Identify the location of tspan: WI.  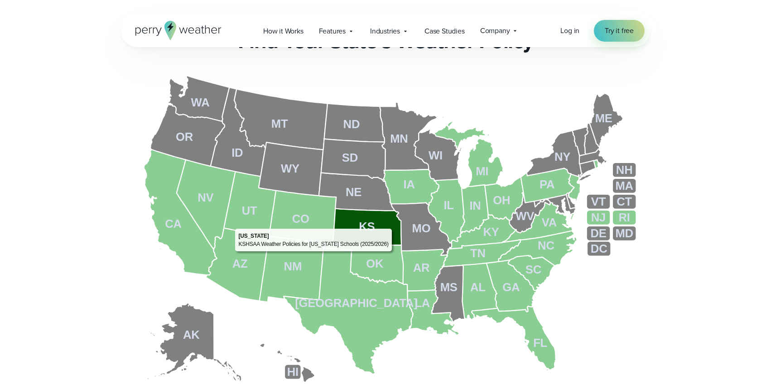
(435, 155).